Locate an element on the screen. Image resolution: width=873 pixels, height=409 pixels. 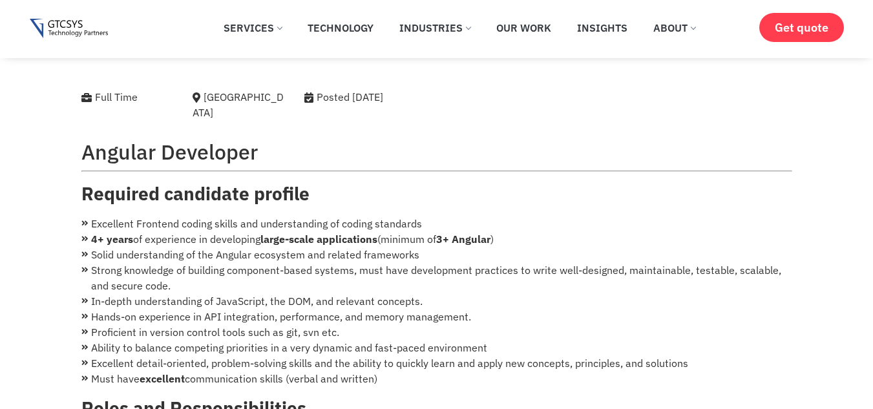
div: Full Time is located at coordinates (127, 97).